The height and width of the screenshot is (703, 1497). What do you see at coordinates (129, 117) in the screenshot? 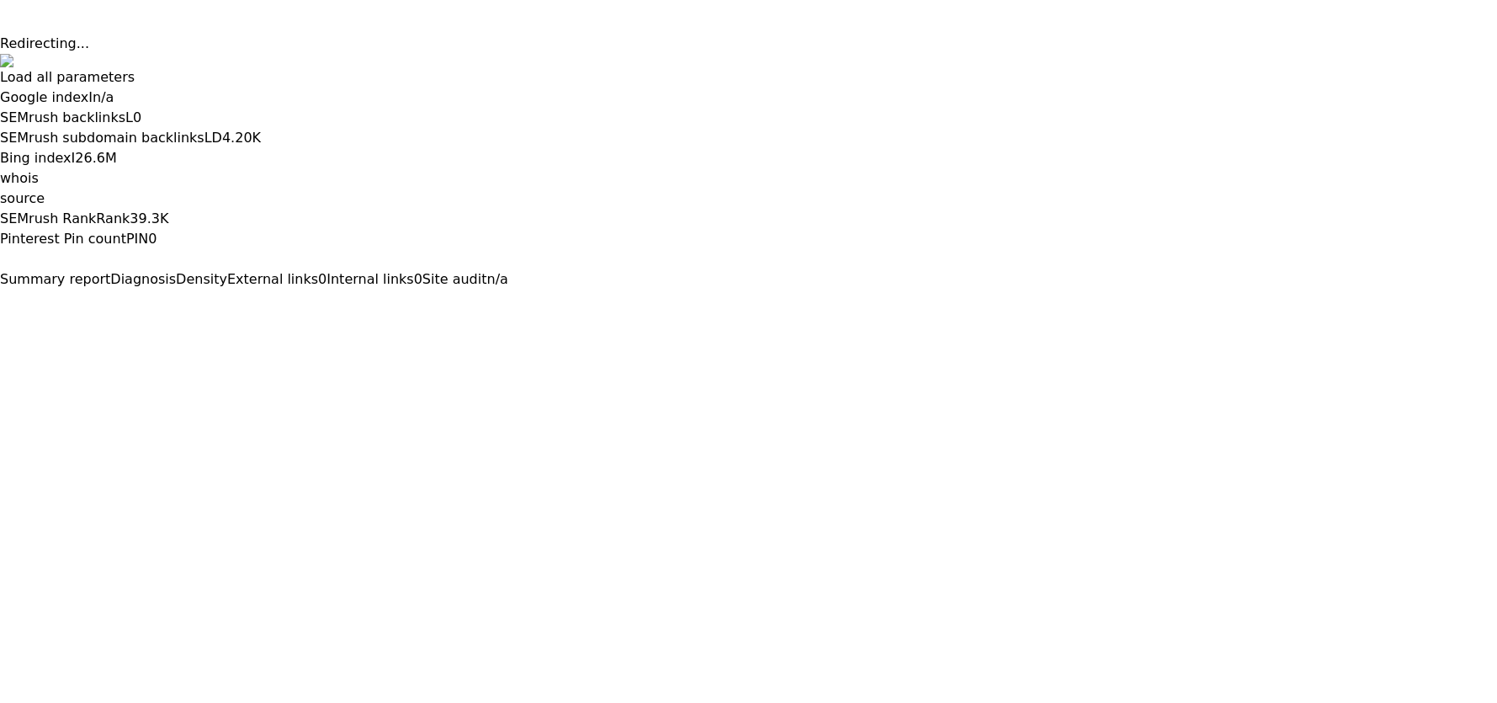
I see `span: L` at bounding box center [129, 117].